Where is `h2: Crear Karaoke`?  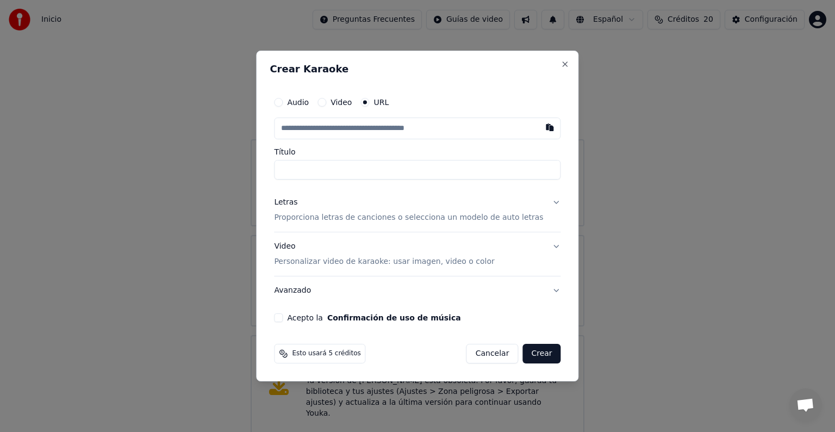 h2: Crear Karaoke is located at coordinates (417, 69).